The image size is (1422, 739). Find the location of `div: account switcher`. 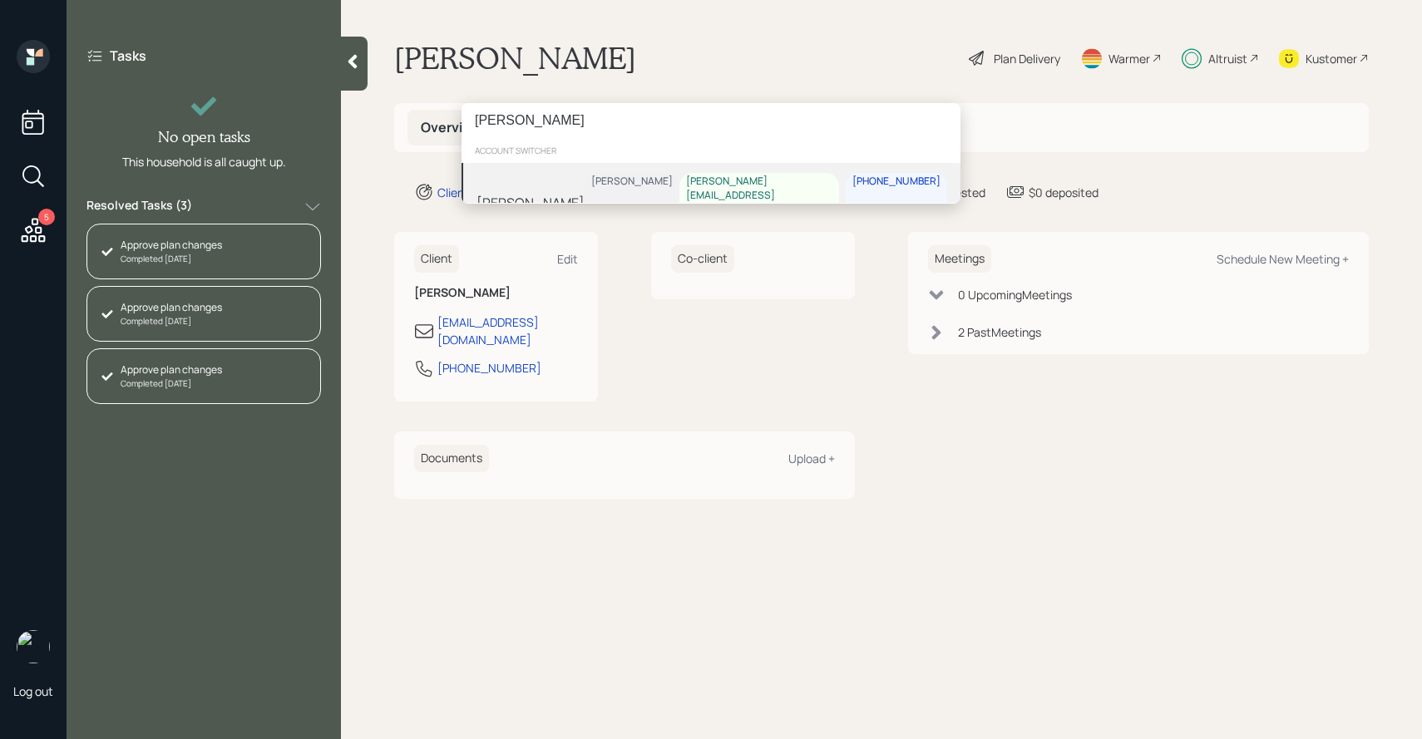

div: account switcher is located at coordinates (711, 150).